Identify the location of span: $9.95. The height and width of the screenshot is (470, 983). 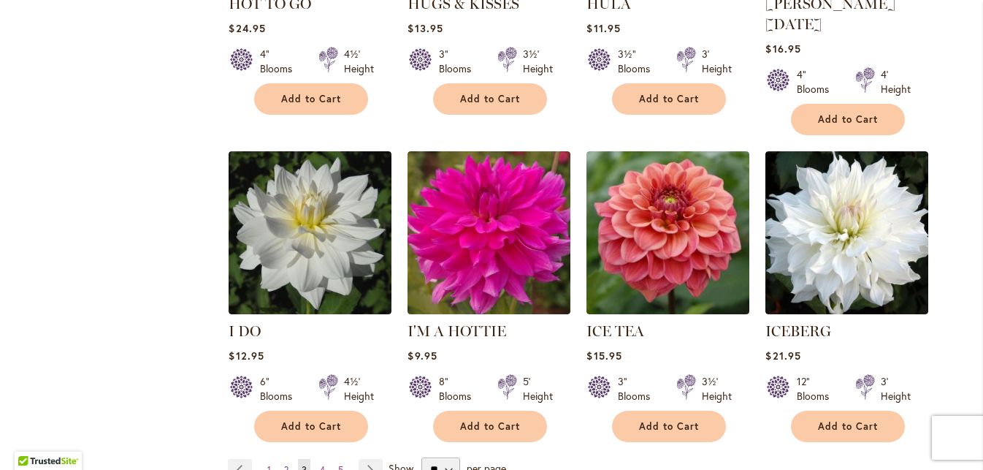
(422, 355).